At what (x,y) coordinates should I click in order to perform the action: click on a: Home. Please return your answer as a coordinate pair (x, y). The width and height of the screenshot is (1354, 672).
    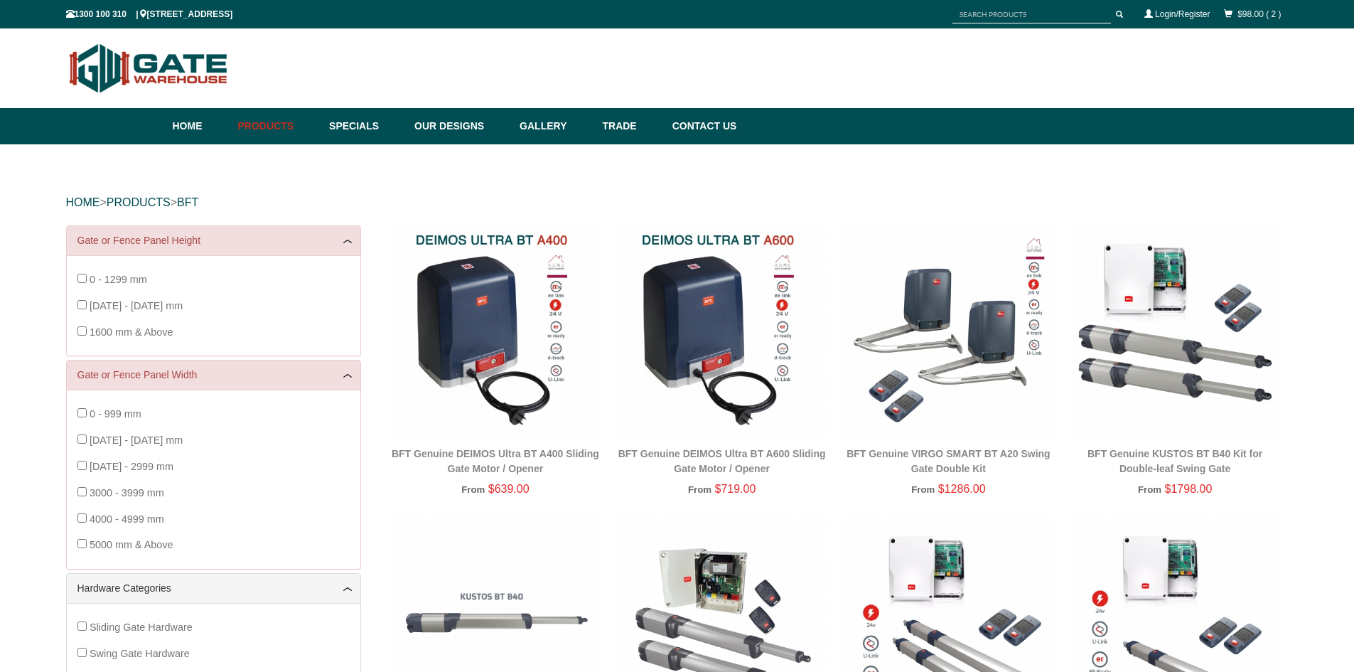
    Looking at the image, I should click on (202, 126).